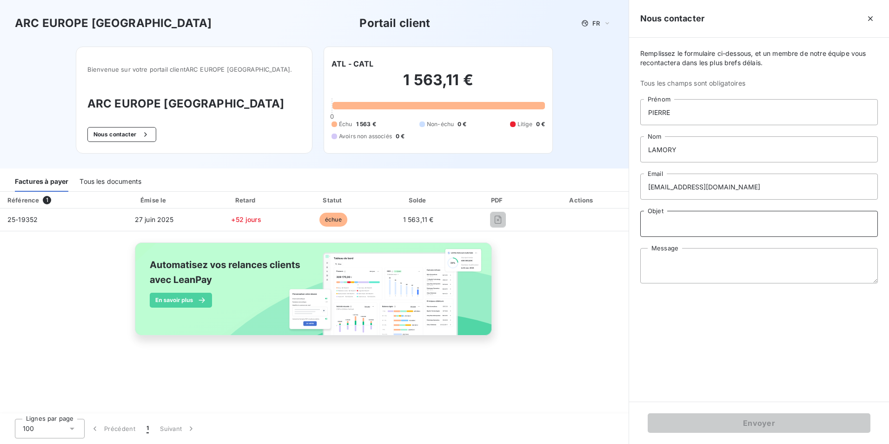  What do you see at coordinates (759, 423) in the screenshot?
I see `button: Envoyer` at bounding box center [759, 423].